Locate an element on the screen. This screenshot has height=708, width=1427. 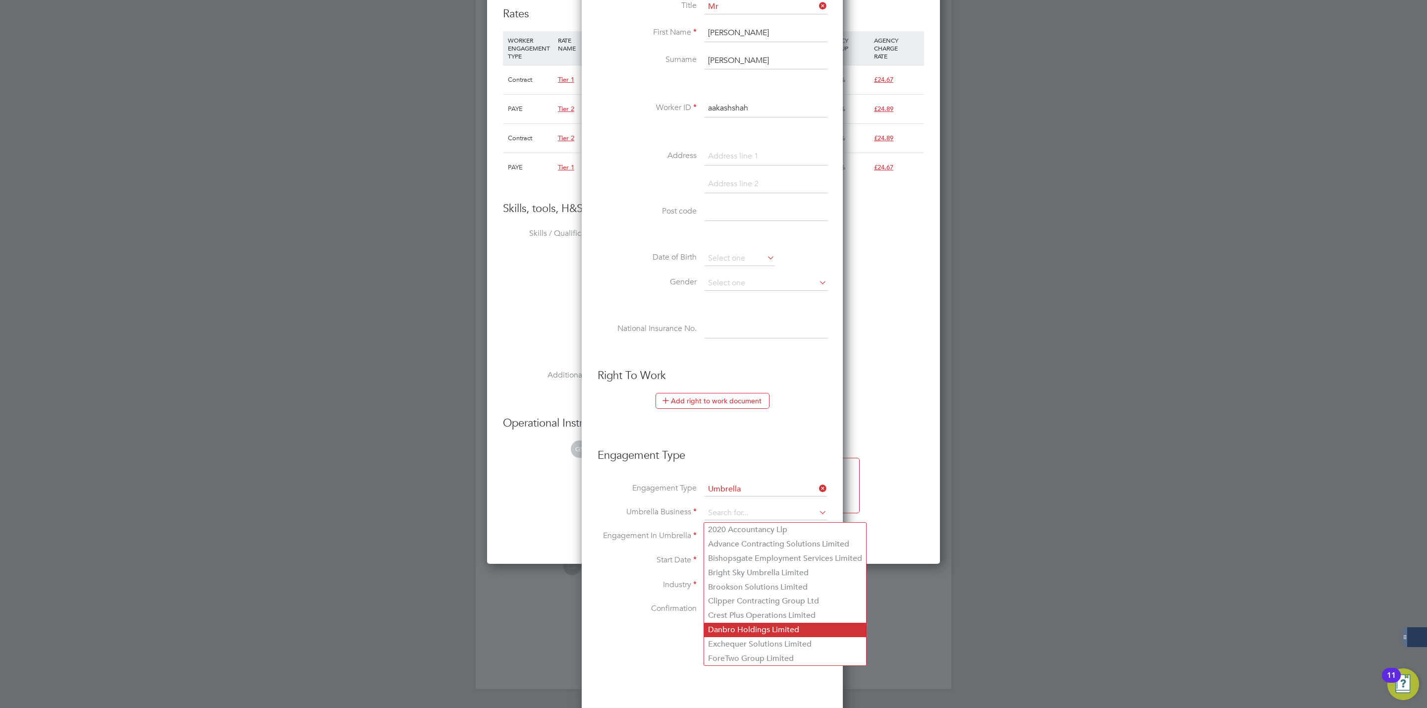
label: Industry is located at coordinates (647, 585).